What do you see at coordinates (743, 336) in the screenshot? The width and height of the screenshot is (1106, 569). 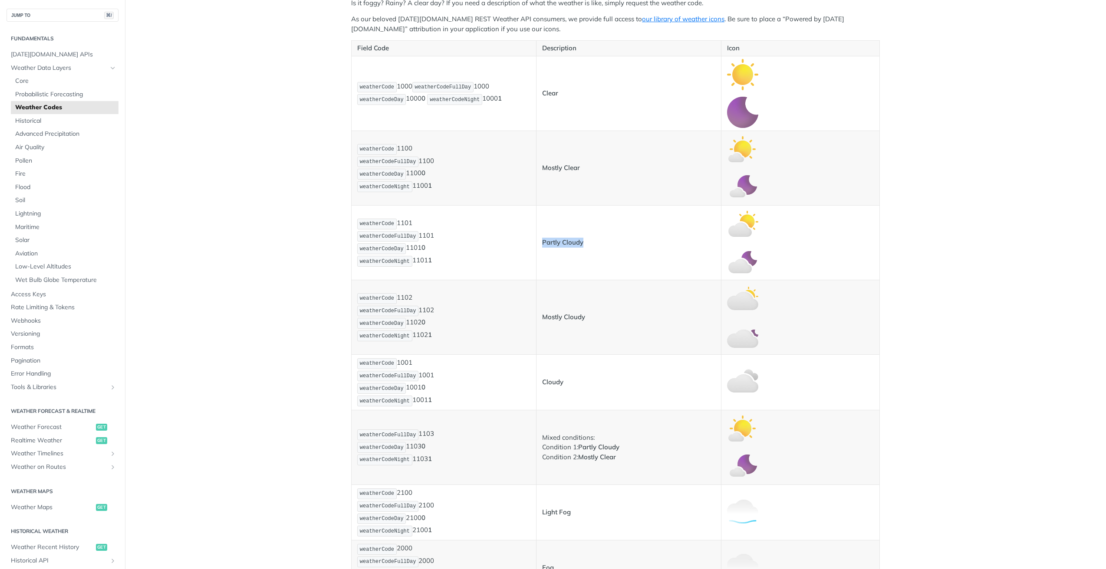 I see `img: mostly_cloudy_night` at bounding box center [743, 336].